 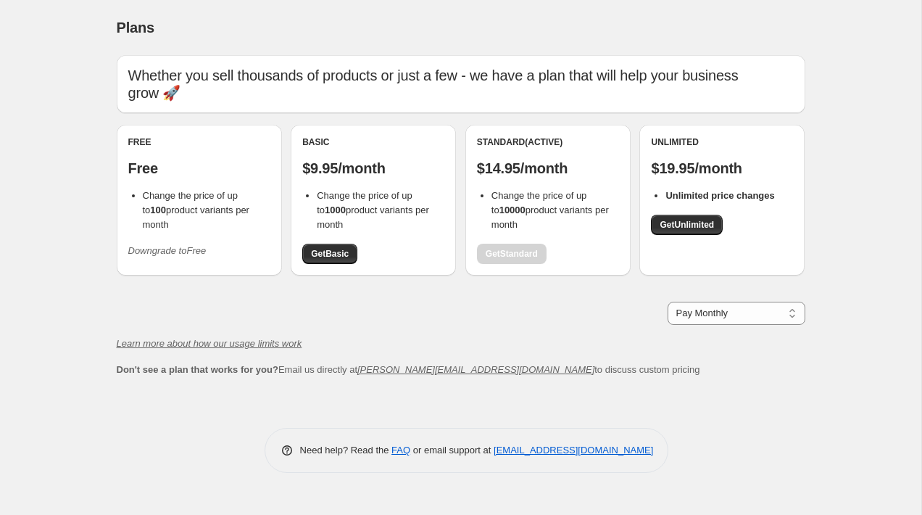 What do you see at coordinates (373, 168) in the screenshot?
I see `p: $9.95/month` at bounding box center [373, 168].